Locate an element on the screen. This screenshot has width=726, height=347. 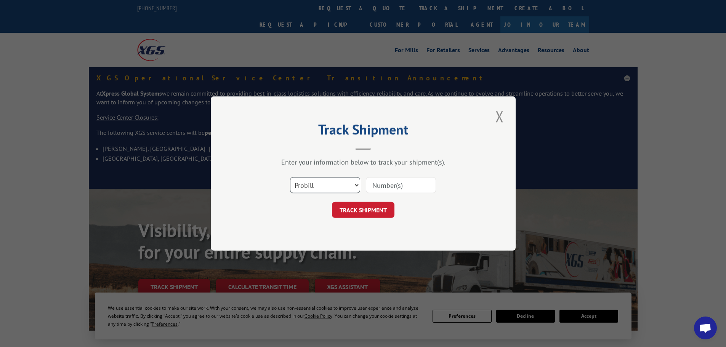
div: Enter your information below to track your shipment(s). is located at coordinates (363, 162).